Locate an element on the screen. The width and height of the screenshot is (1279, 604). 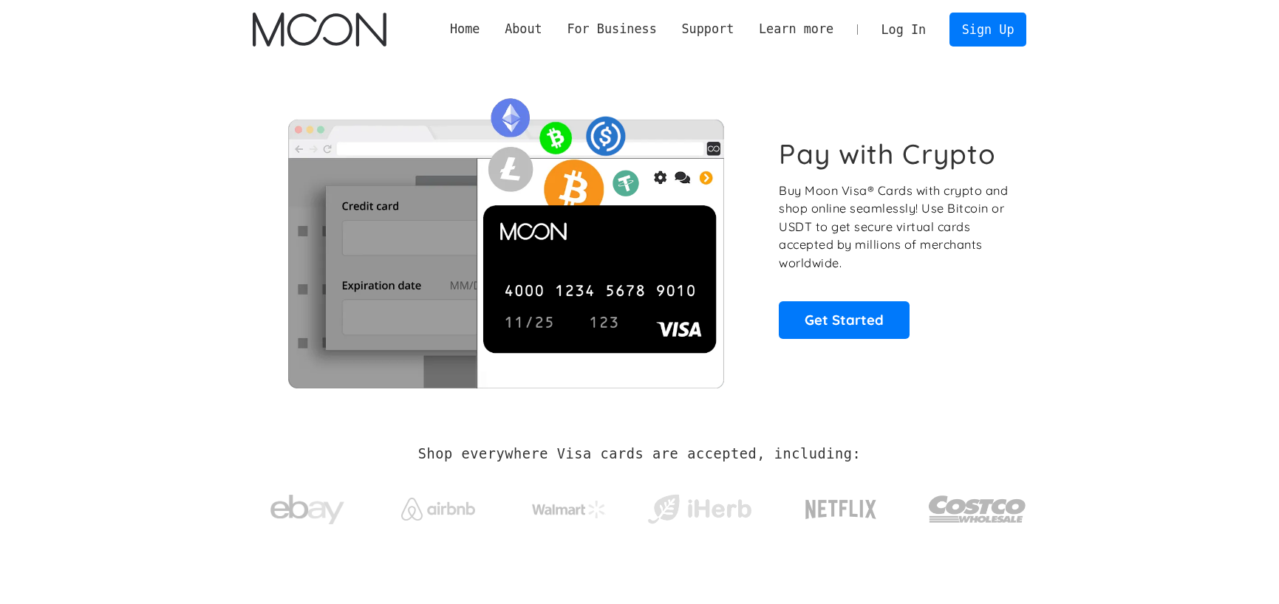
h1: Pay with Crypto is located at coordinates (887, 154).